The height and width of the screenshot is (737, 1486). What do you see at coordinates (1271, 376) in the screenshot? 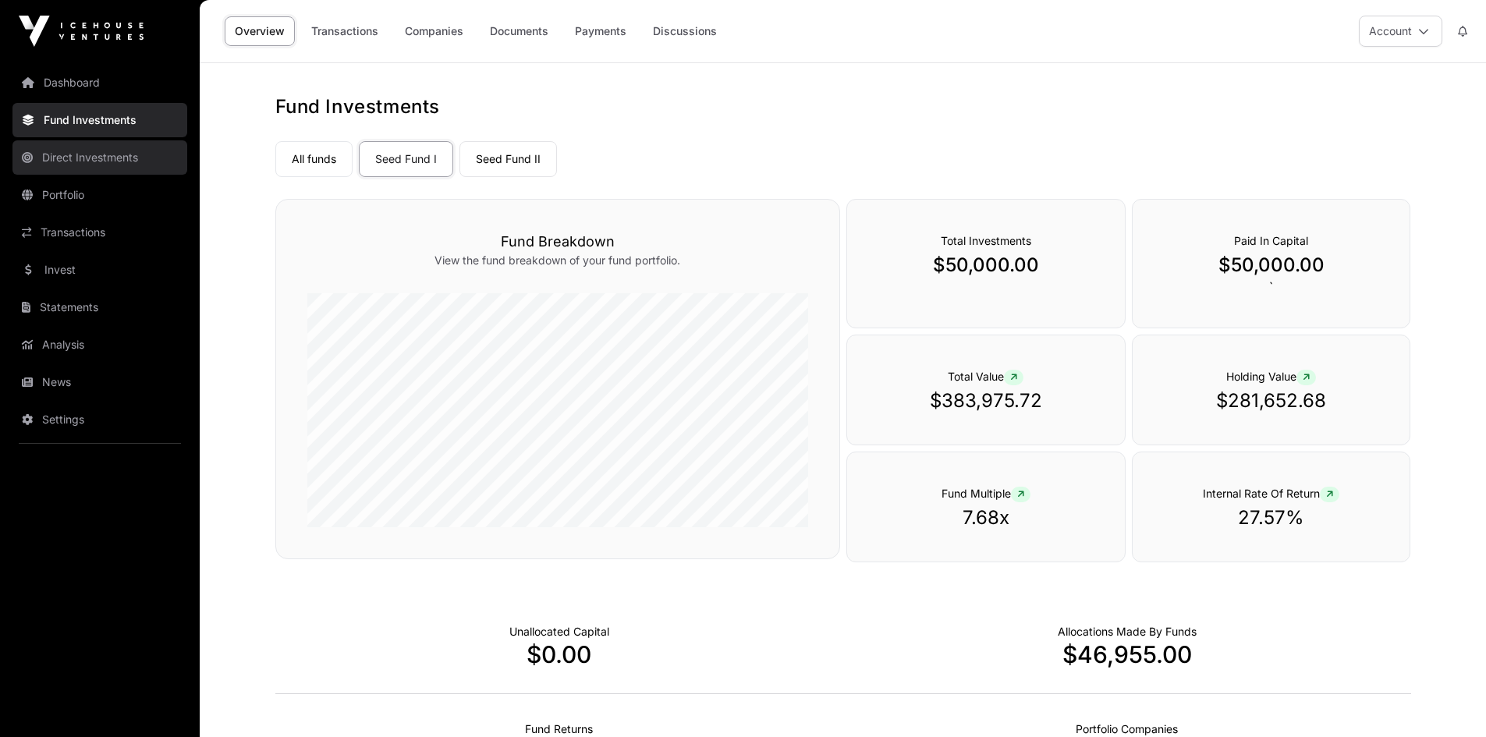
I see `span: Holding Value` at bounding box center [1271, 376].